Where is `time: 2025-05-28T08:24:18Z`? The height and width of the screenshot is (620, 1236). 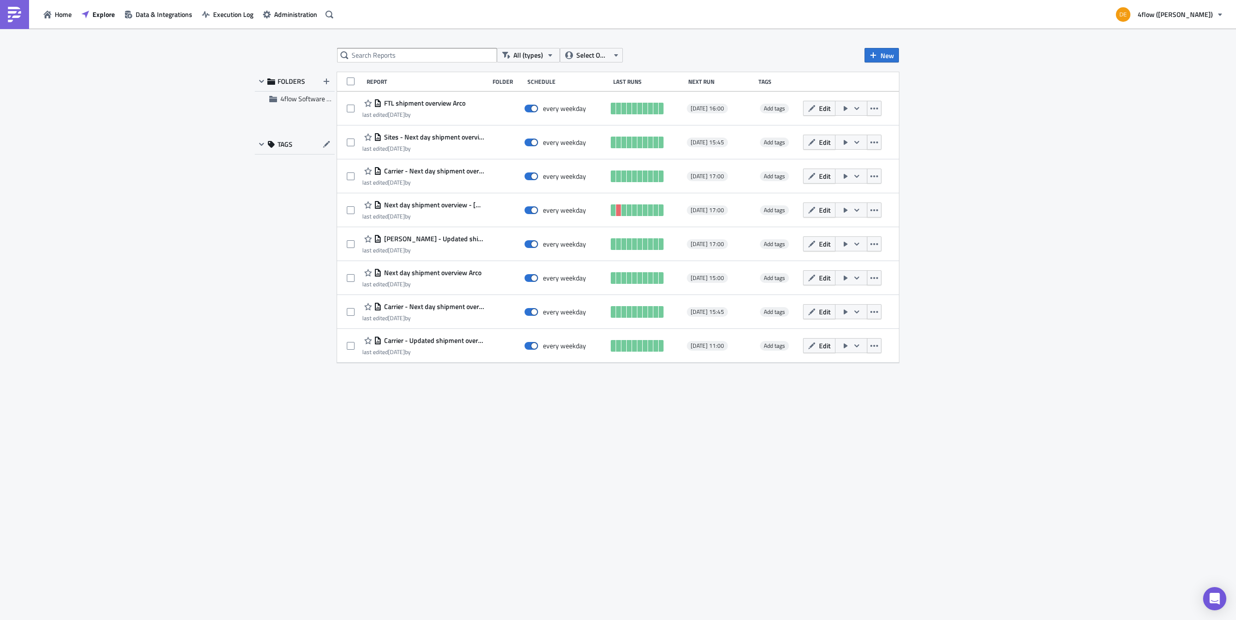
time: 2025-05-28T08:24:18Z is located at coordinates (396, 250).